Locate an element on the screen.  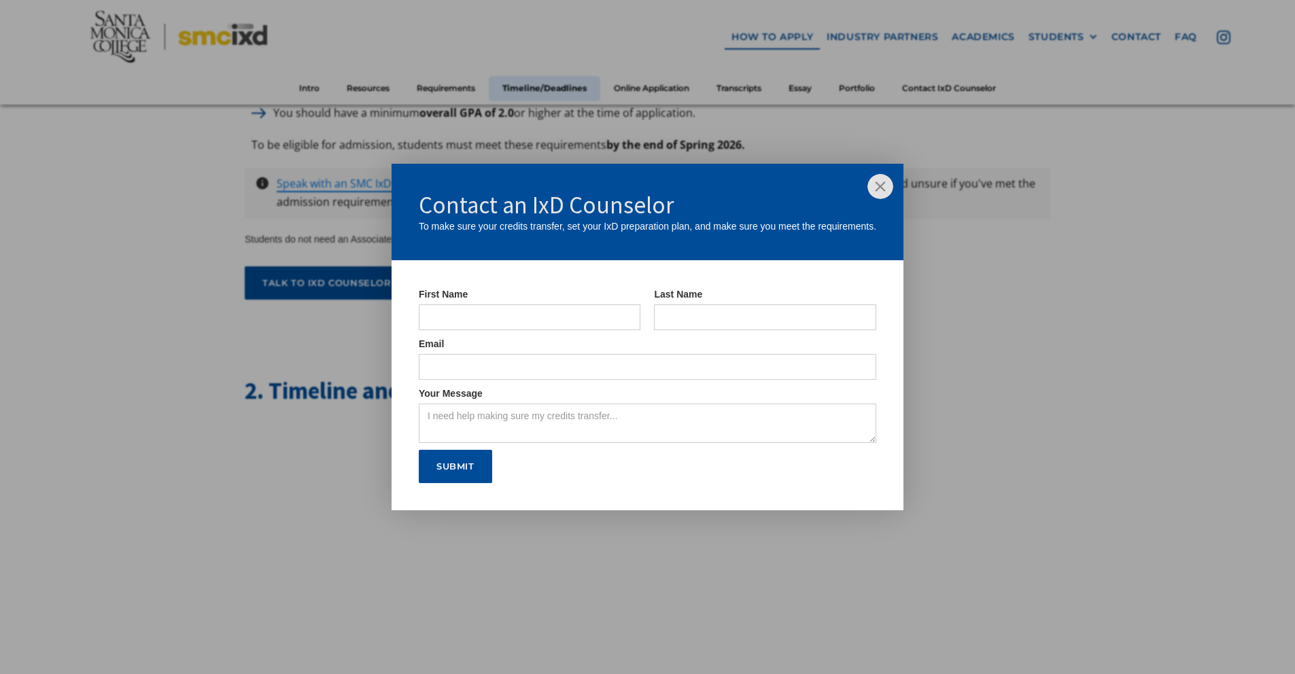
label: Email is located at coordinates (647, 344).